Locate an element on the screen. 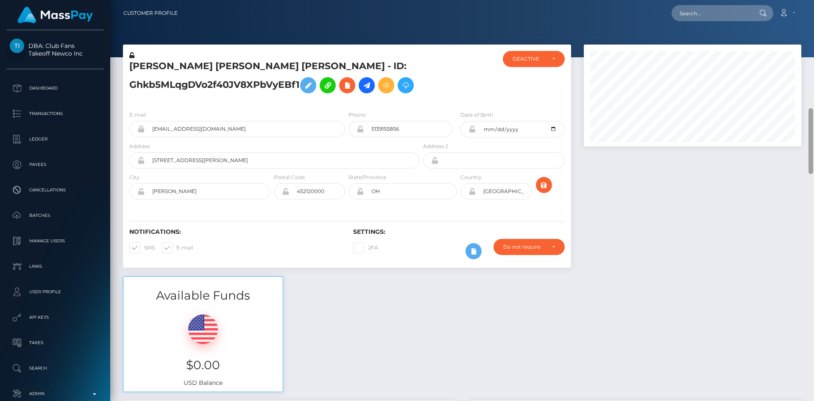  label: Phone is located at coordinates (357, 115).